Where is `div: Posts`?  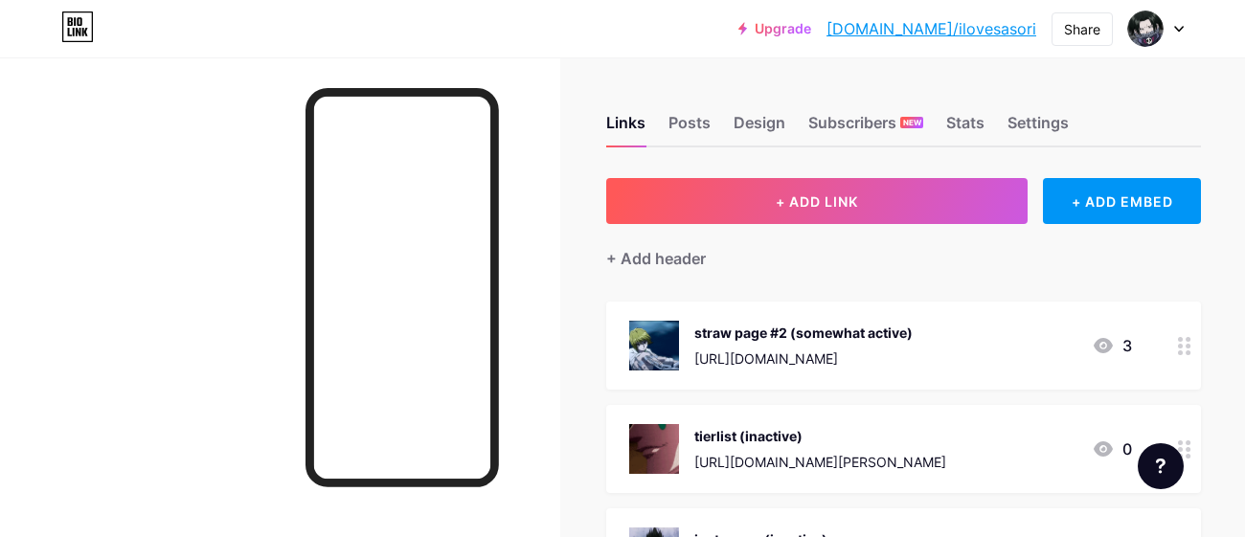
div: Posts is located at coordinates (689, 128).